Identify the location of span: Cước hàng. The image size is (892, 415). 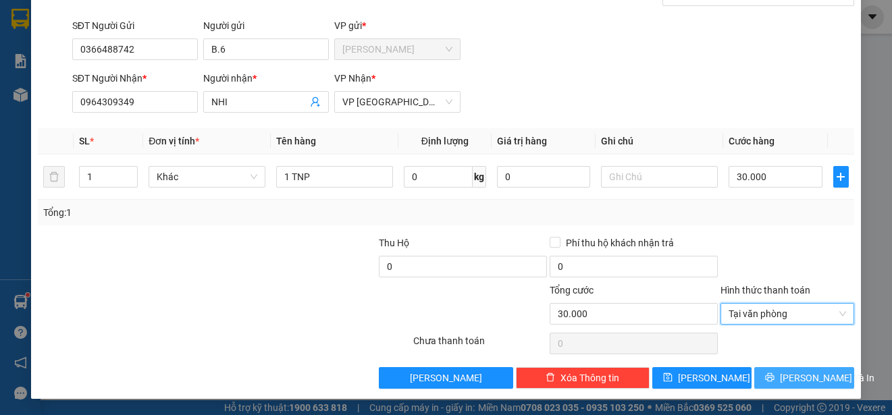
(751, 141).